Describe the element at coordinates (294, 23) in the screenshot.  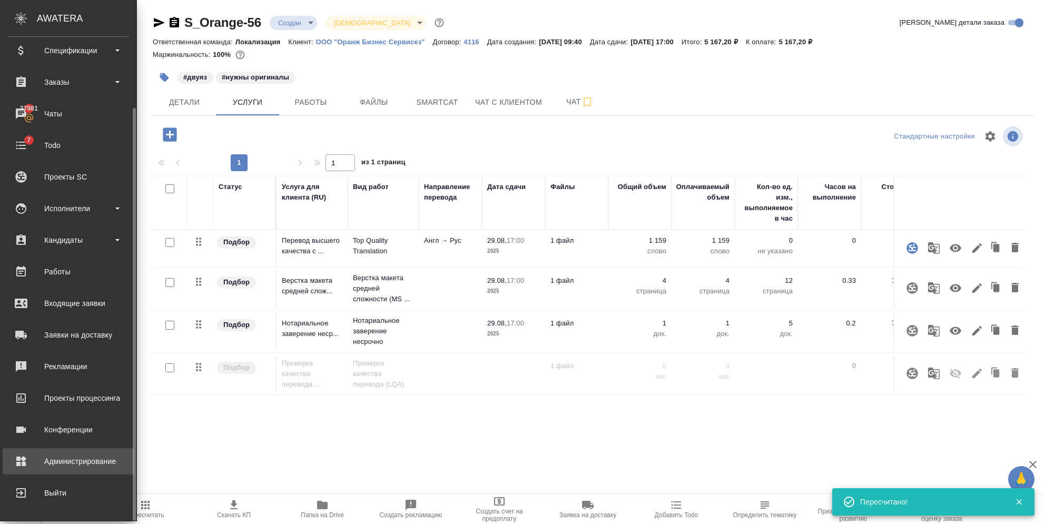
I see `div: Создан` at that location.